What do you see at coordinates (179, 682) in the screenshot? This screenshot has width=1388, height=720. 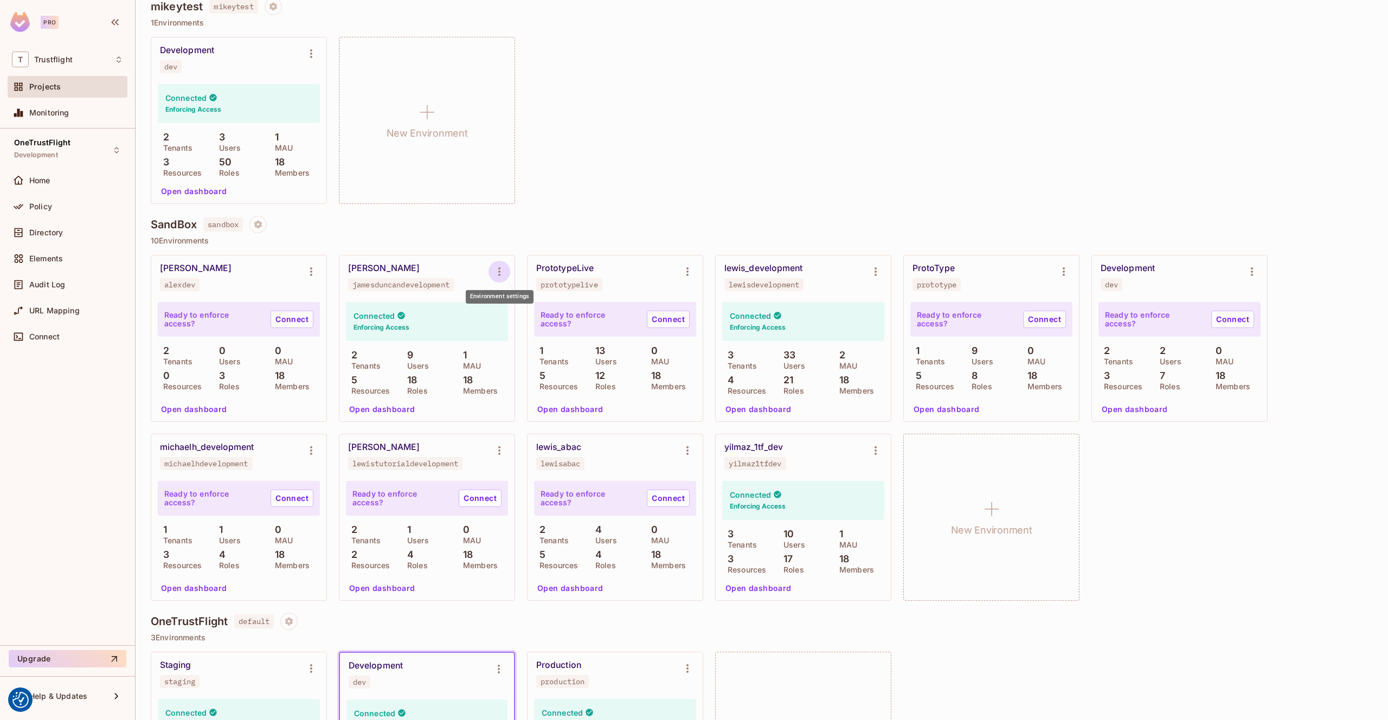 I see `div: staging` at bounding box center [179, 682].